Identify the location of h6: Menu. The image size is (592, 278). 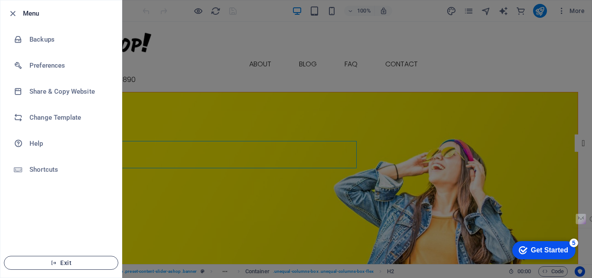
(69, 13).